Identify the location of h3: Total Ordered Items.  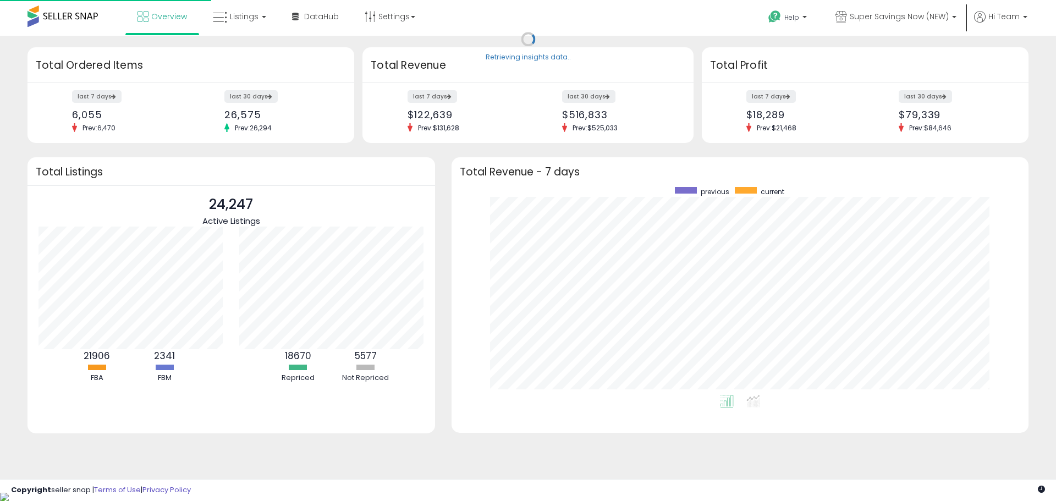
(191, 65).